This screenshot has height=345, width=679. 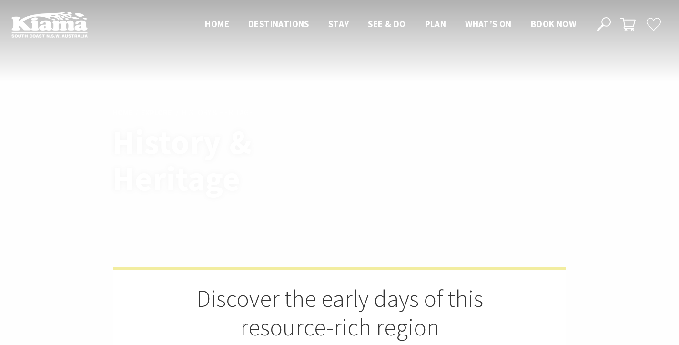 I want to click on span: Stay, so click(x=339, y=24).